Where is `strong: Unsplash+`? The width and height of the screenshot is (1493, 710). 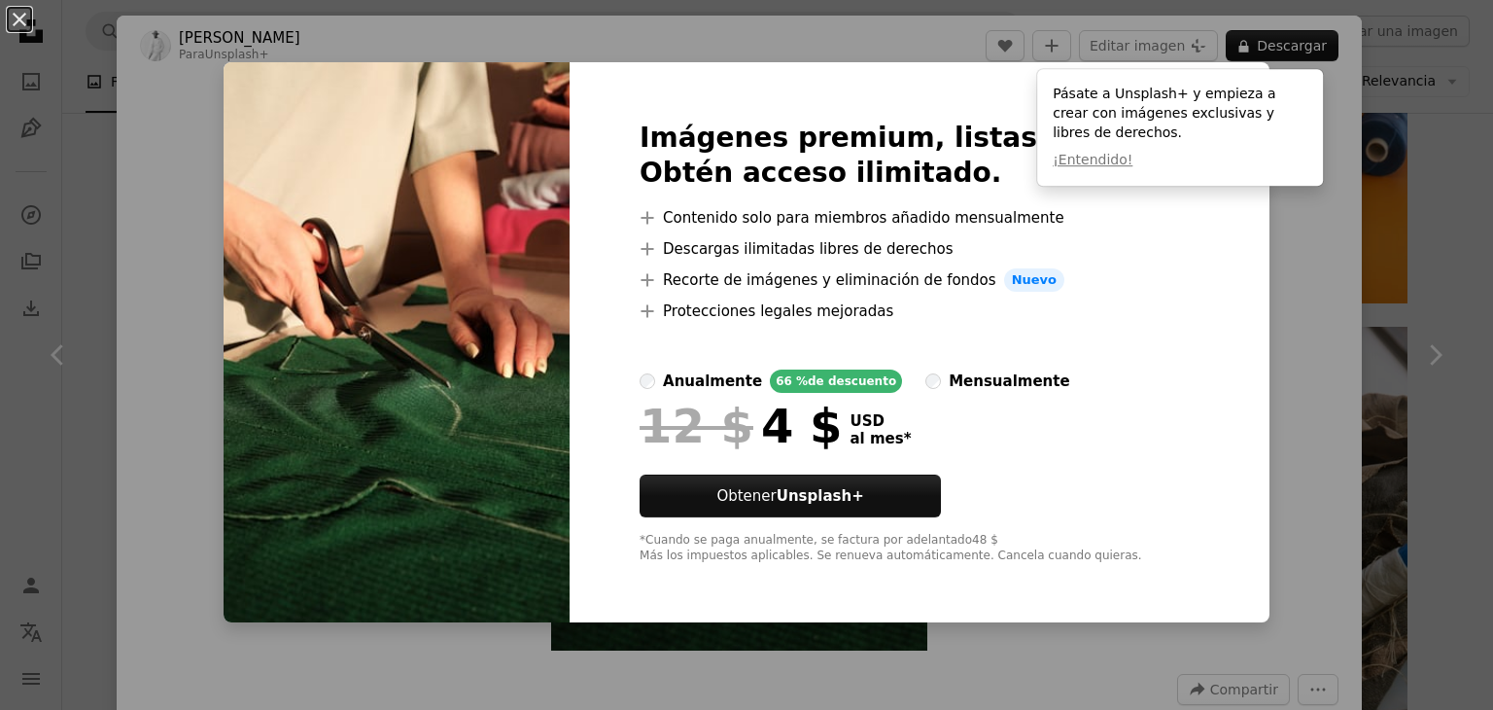 strong: Unsplash+ is located at coordinates (821, 496).